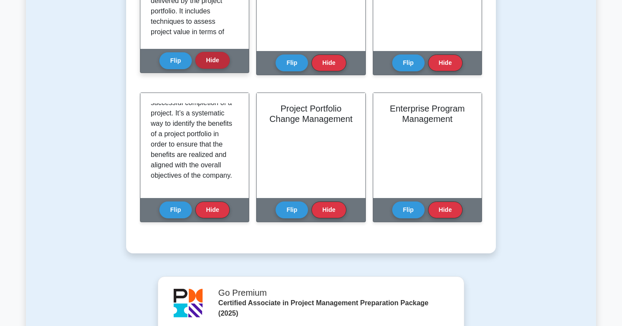 The width and height of the screenshot is (622, 326). What do you see at coordinates (427, 114) in the screenshot?
I see `h2: Enterprise Program Management` at bounding box center [427, 114].